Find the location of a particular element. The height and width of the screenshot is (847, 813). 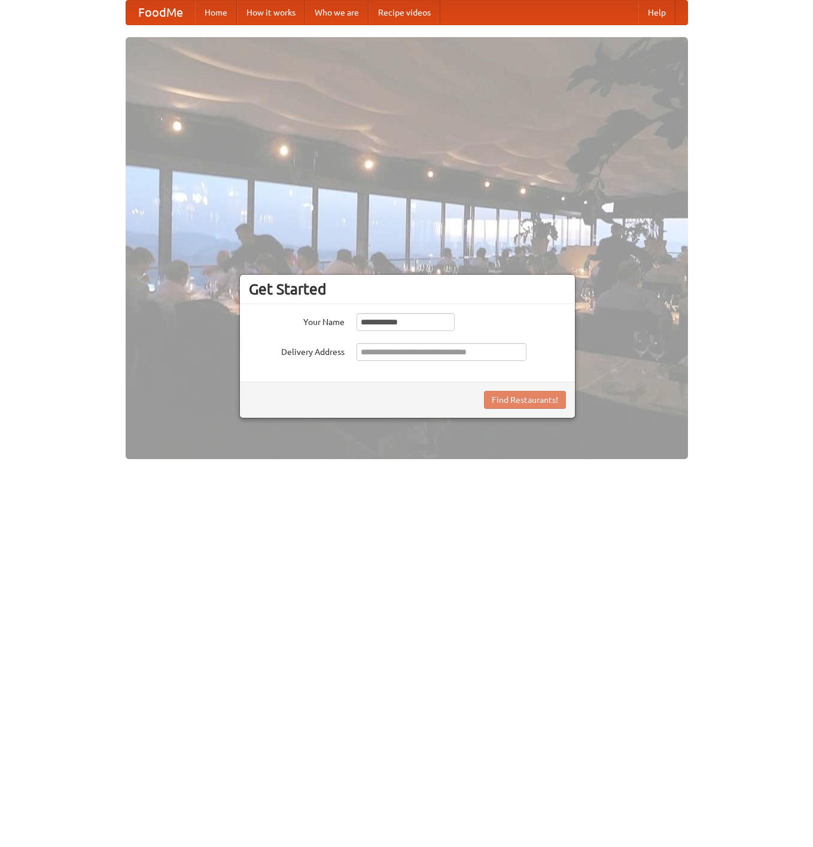

a: Home is located at coordinates (216, 13).